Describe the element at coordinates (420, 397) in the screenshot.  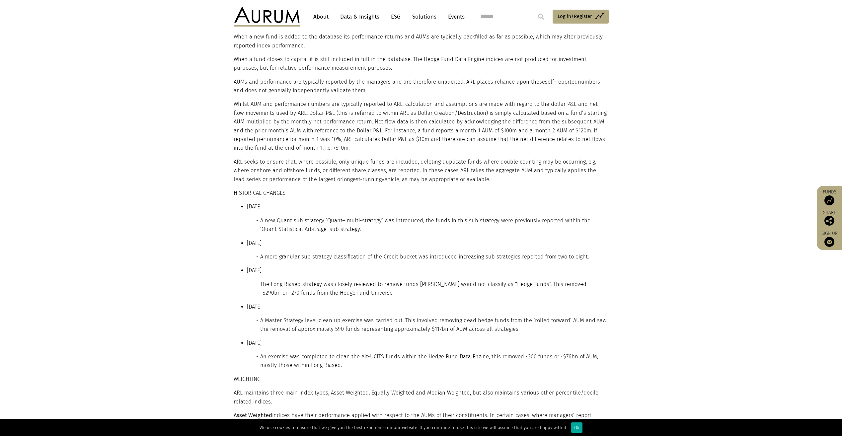
I see `p: ARL maintains three main index types, Asset Weighted, Equally Weighted and Median Weighted, but a...` at that location.